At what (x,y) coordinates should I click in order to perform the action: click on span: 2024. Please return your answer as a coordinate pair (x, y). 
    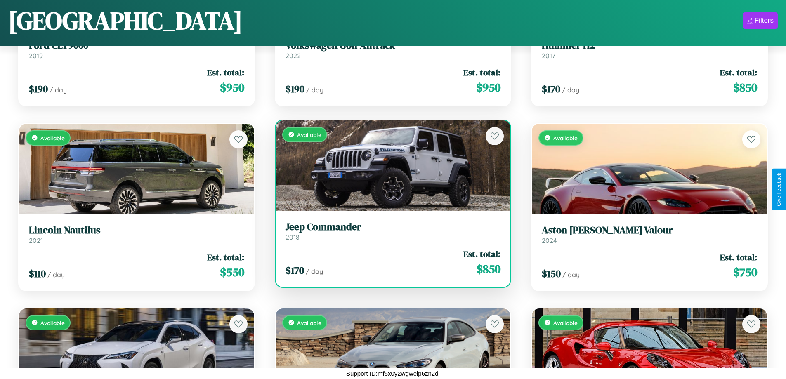
    Looking at the image, I should click on (549, 241).